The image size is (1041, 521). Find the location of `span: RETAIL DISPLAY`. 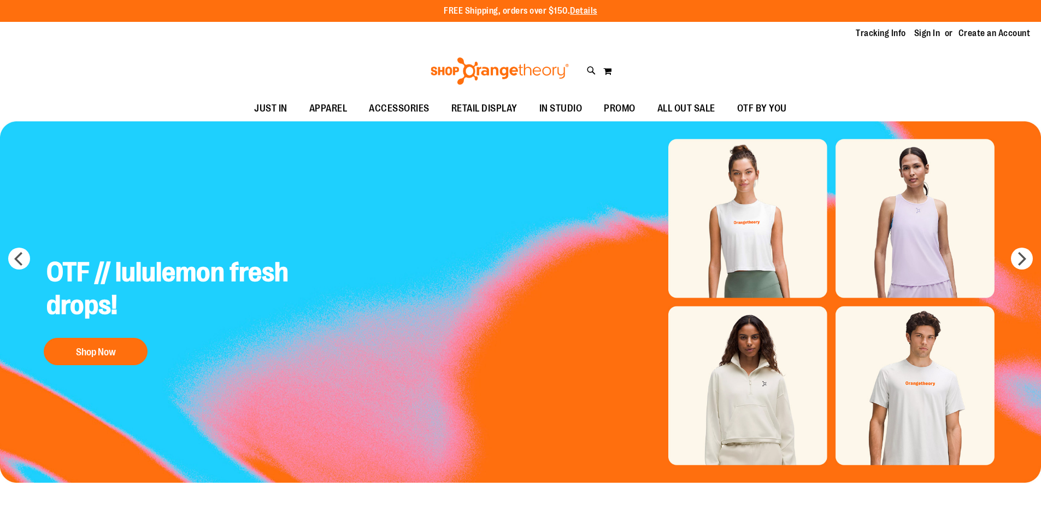

span: RETAIL DISPLAY is located at coordinates (484, 108).